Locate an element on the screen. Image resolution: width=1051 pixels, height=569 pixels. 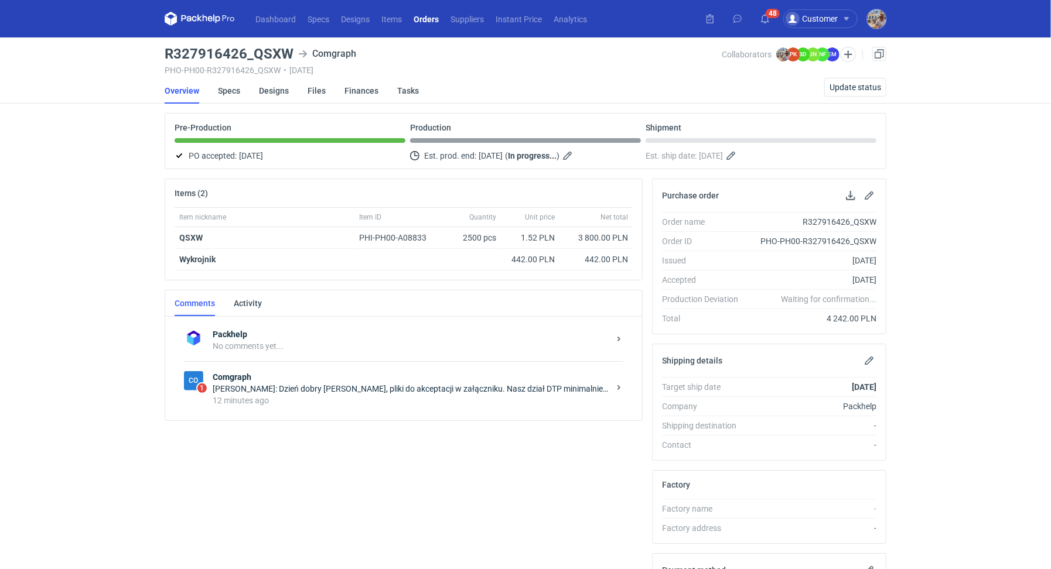
span: 1 is located at coordinates (202, 388).